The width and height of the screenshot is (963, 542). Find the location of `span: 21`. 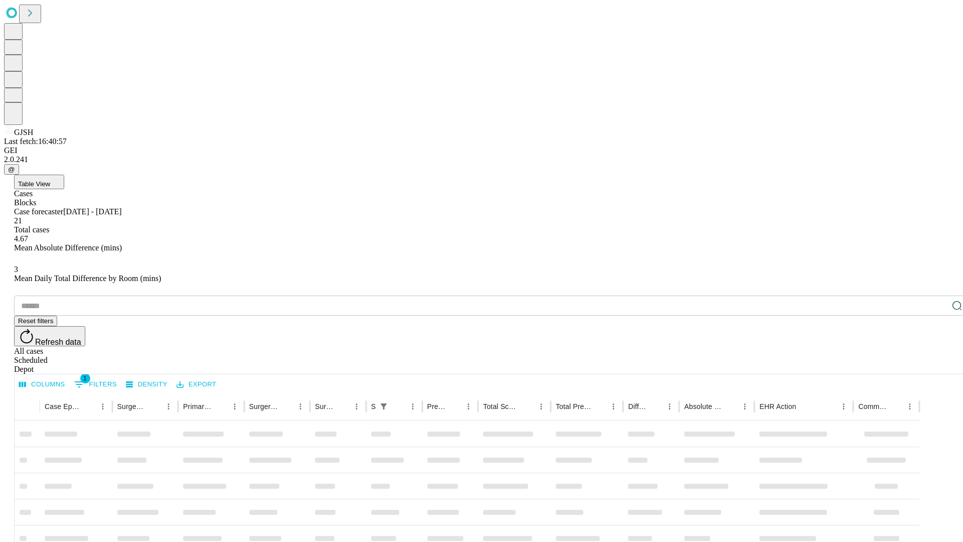

span: 21 is located at coordinates (18, 220).